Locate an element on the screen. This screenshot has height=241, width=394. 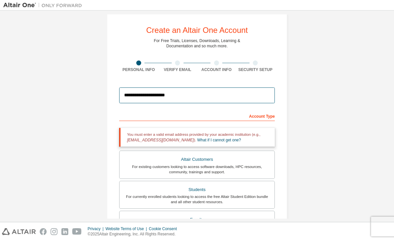
img: altair_logo.svg is located at coordinates (19, 231).